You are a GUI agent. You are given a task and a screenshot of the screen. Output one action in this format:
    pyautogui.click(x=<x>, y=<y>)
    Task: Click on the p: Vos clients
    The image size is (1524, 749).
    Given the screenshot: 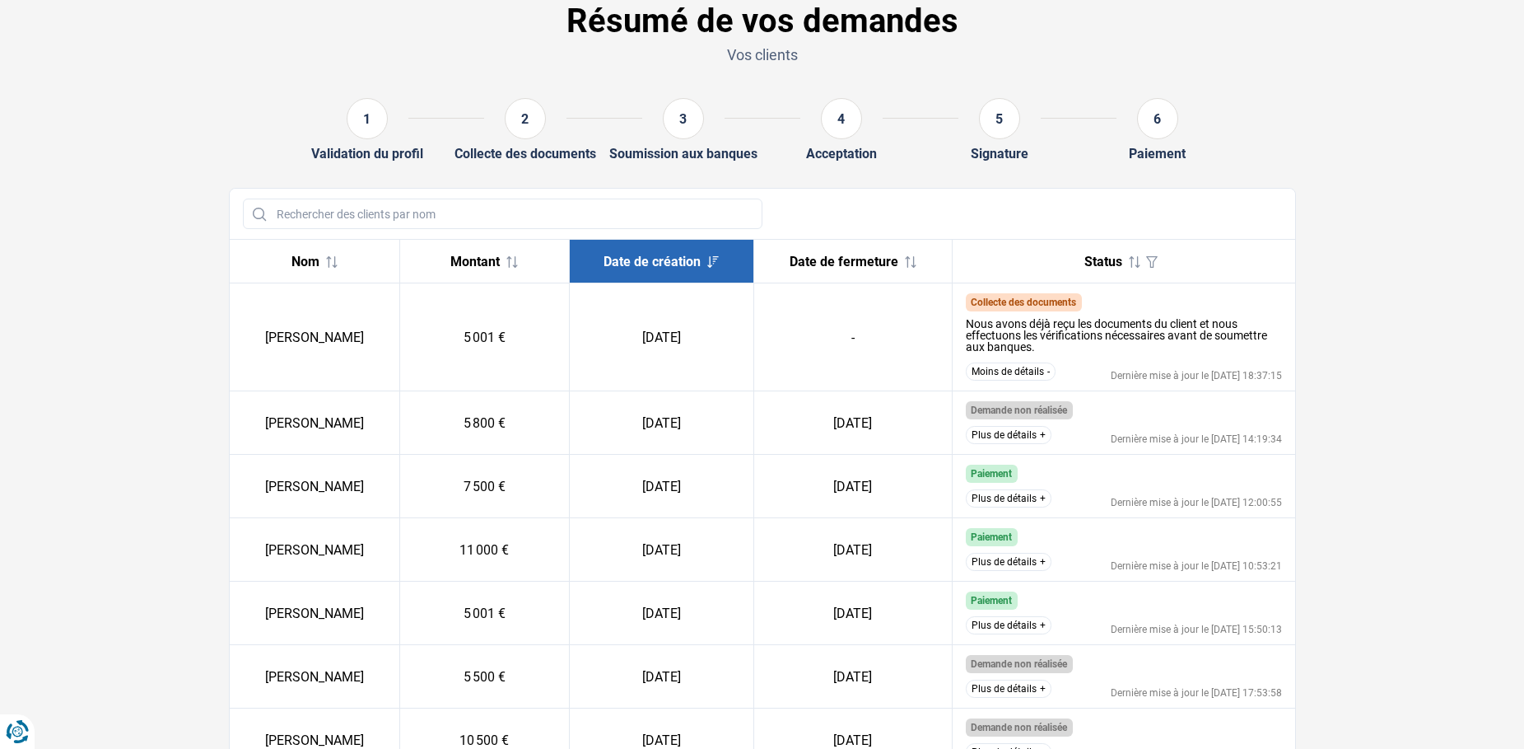 What is the action you would take?
    pyautogui.click(x=763, y=54)
    